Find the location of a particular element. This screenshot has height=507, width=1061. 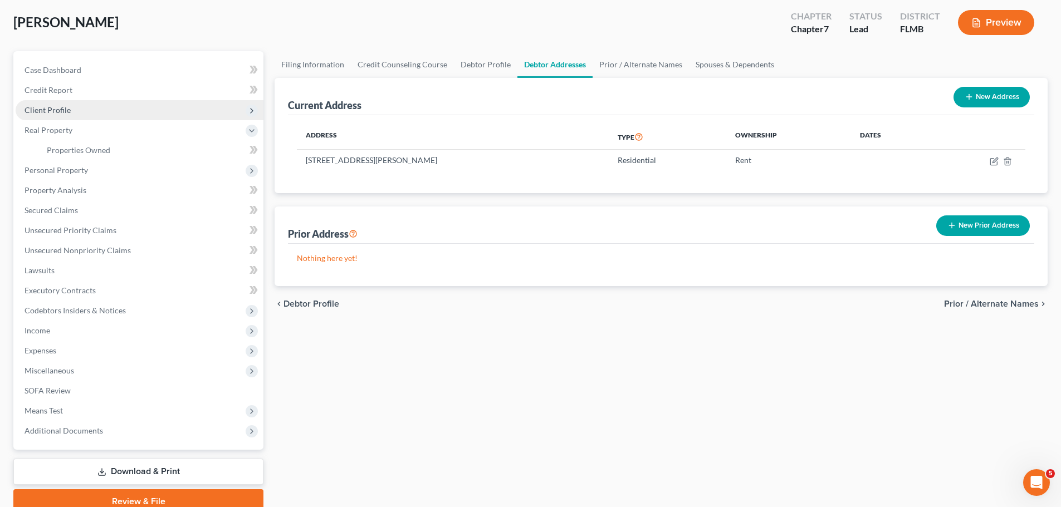

span: Means Test is located at coordinates (43, 411).